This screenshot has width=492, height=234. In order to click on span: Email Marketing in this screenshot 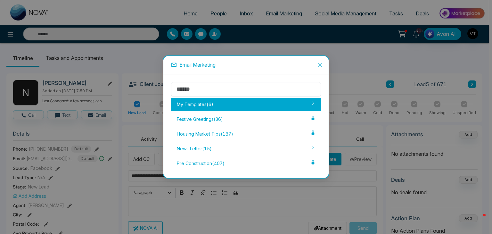, I will do `click(197, 65)`.